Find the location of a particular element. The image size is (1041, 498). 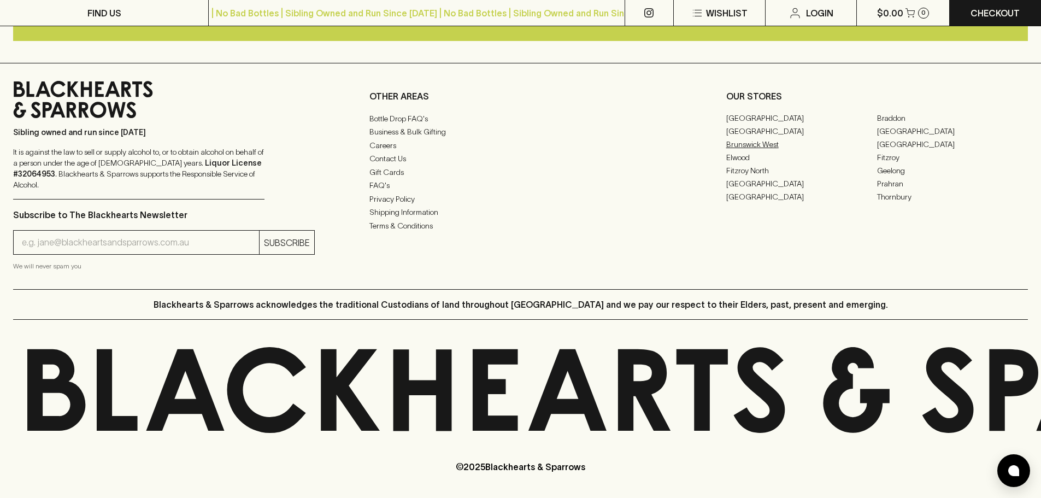

a: Shipping Information is located at coordinates (520, 212).